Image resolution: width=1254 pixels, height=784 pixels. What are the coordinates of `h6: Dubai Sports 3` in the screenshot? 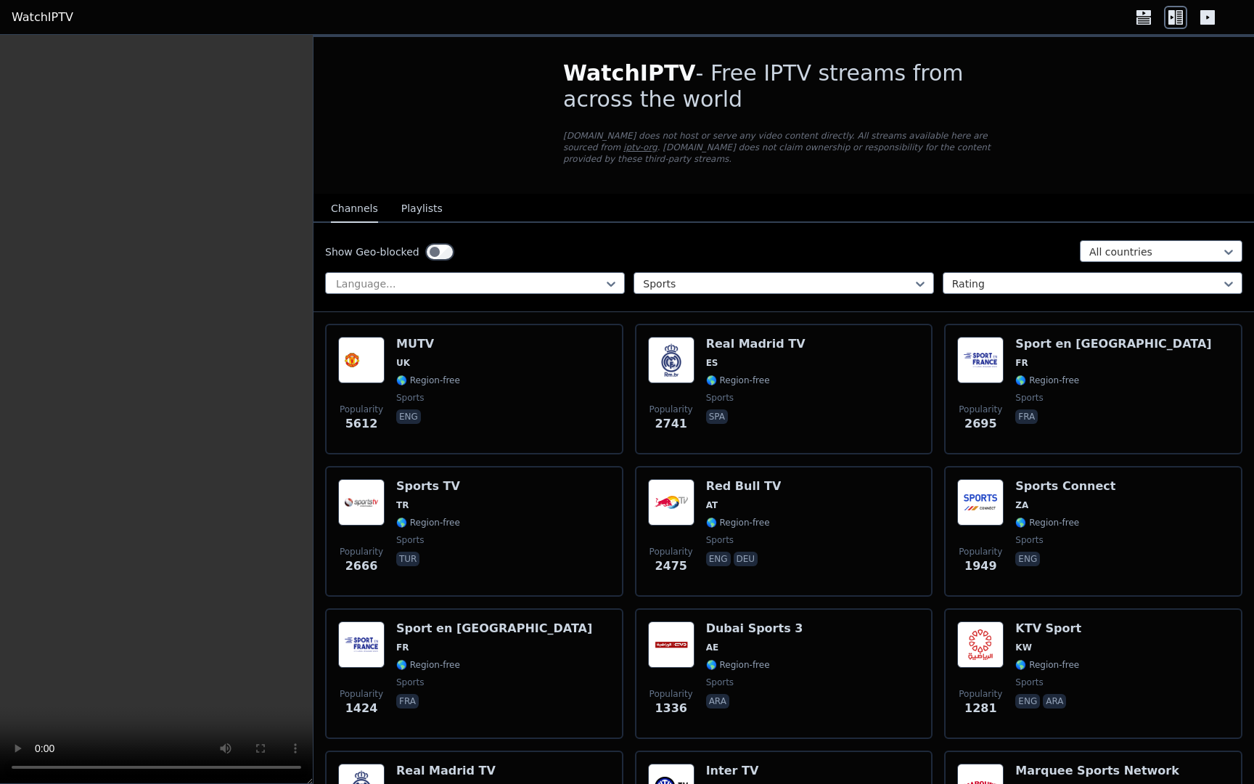 It's located at (755, 629).